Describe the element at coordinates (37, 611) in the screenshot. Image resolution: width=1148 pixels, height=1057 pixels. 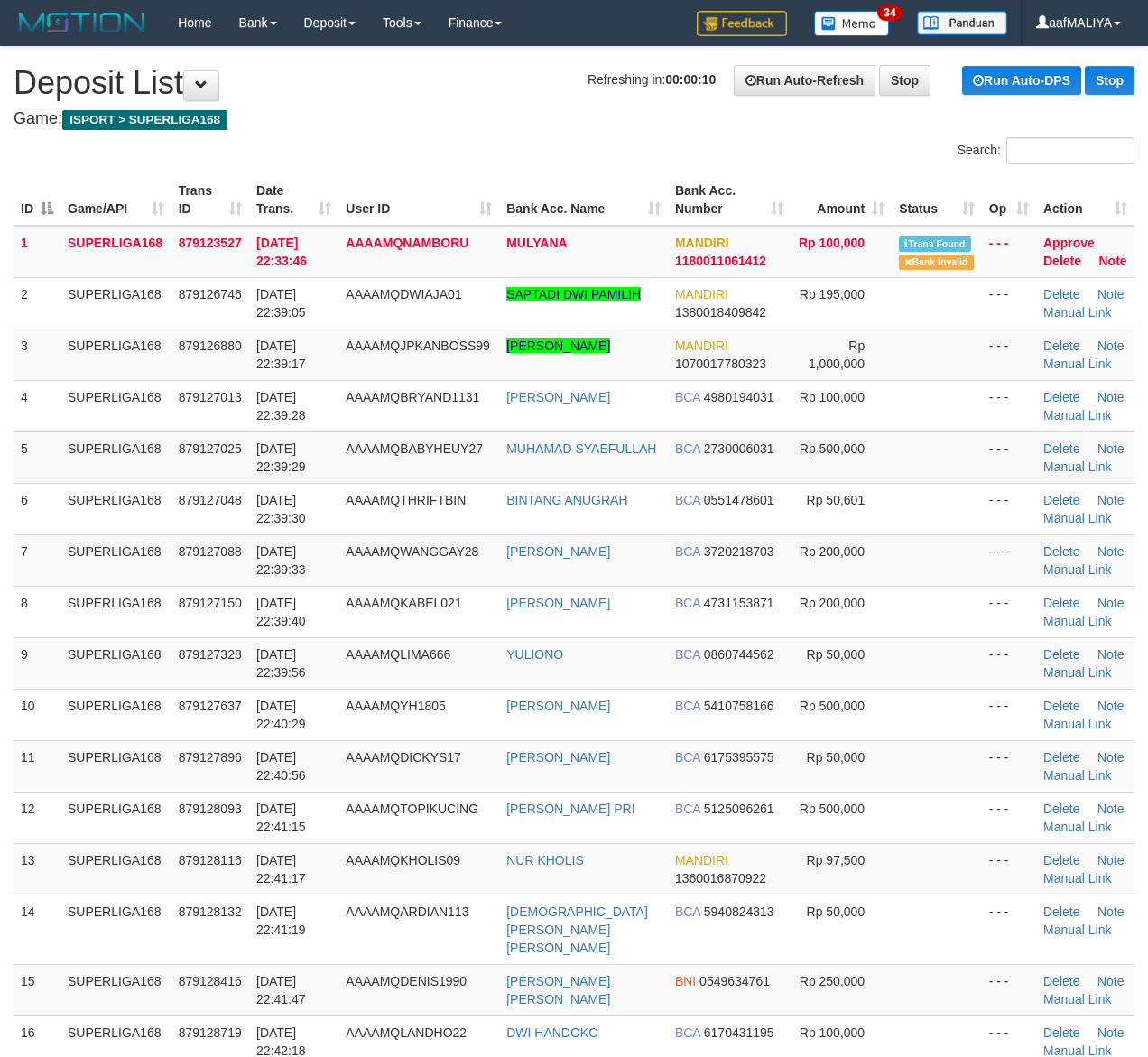
I see `td: 8` at that location.